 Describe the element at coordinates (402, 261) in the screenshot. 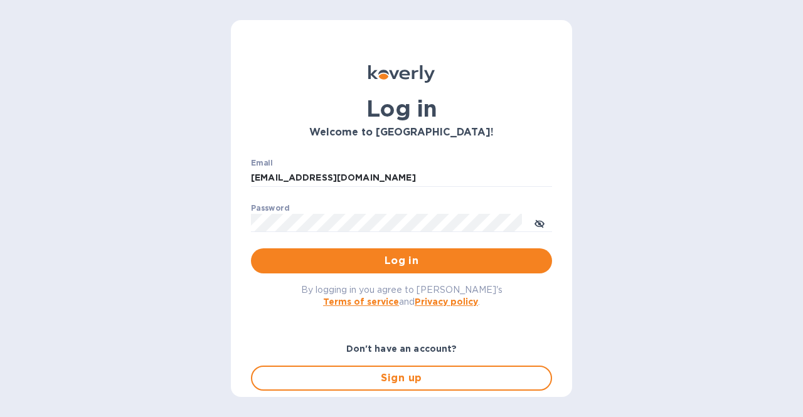

I see `span: Log in` at that location.